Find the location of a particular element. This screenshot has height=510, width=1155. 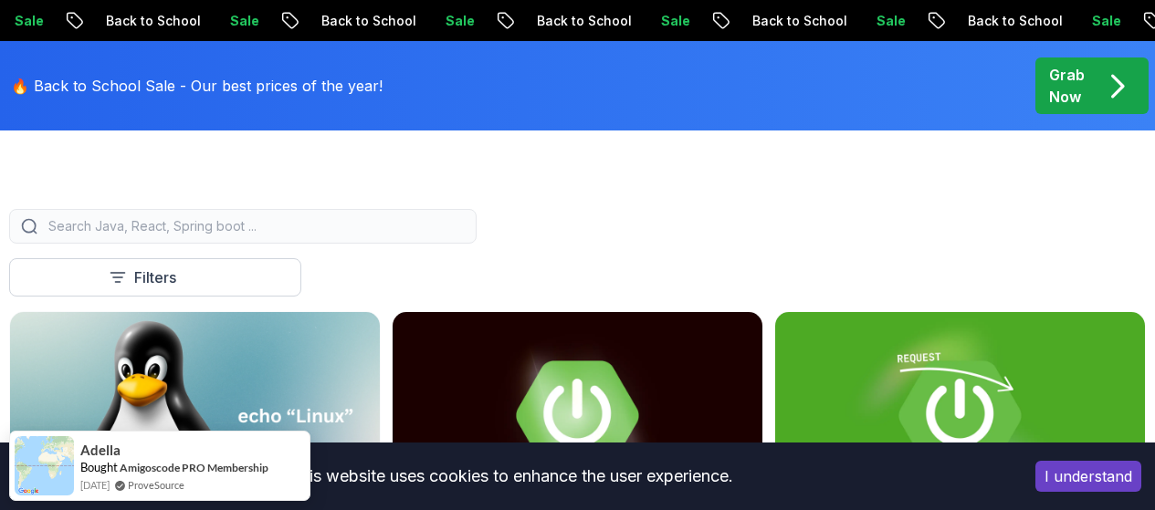

p: 🔥 Back to School Sale - Our best prices of the year! is located at coordinates (196, 86).